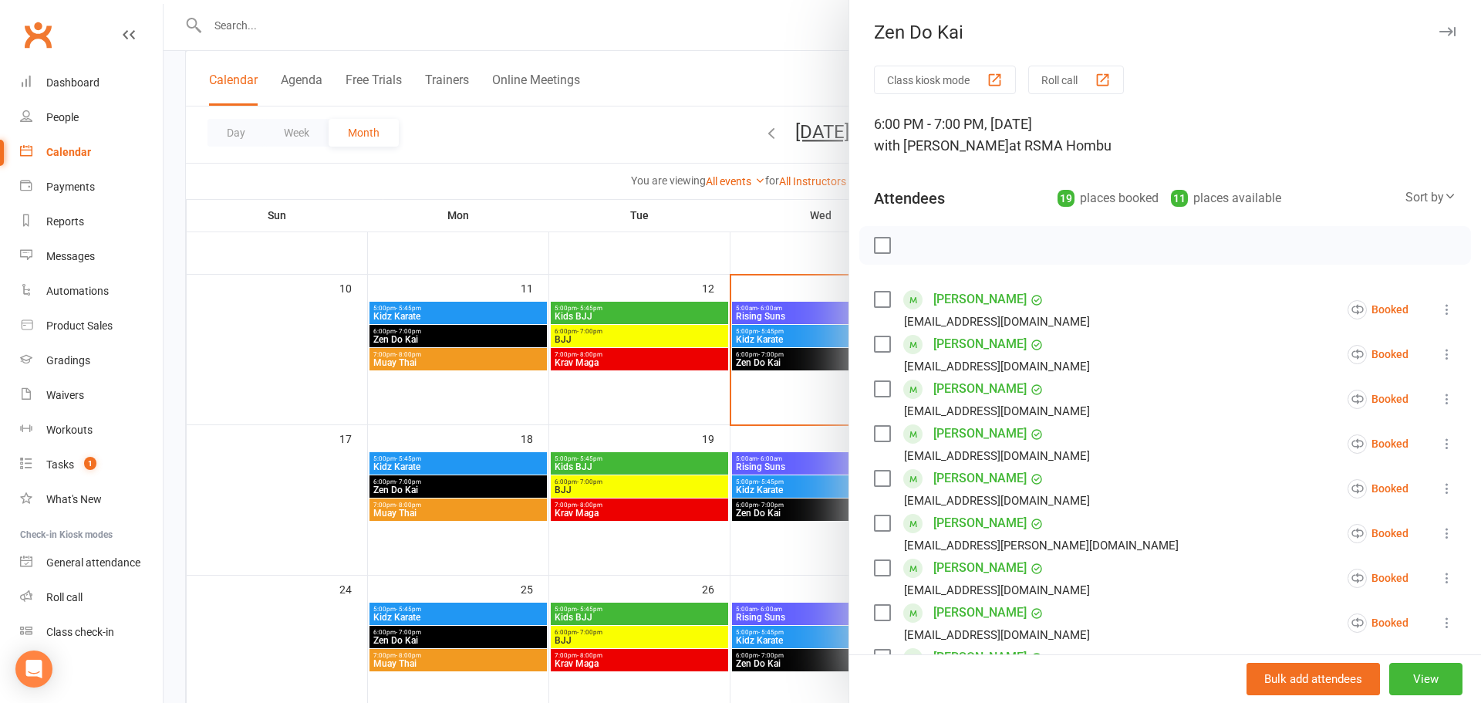 The image size is (1481, 703). What do you see at coordinates (91, 562) in the screenshot?
I see `a: General attendance kiosk mode` at bounding box center [91, 562].